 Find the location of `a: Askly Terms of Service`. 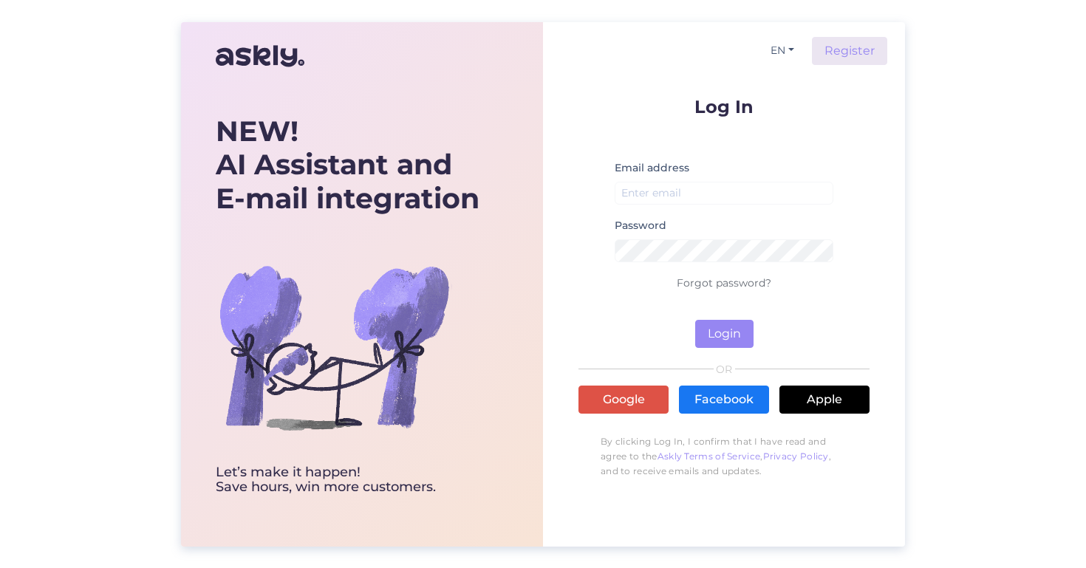

a: Askly Terms of Service is located at coordinates (710, 456).